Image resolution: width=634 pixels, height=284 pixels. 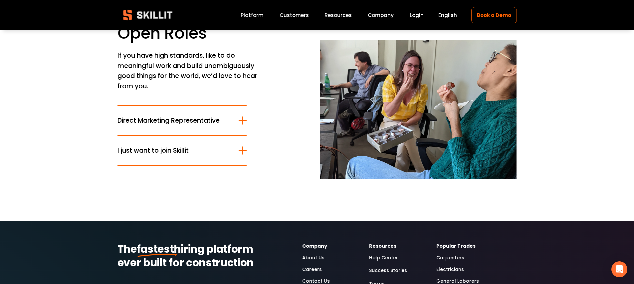 What do you see at coordinates (456, 246) in the screenshot?
I see `strong: Popular Trades` at bounding box center [456, 246].